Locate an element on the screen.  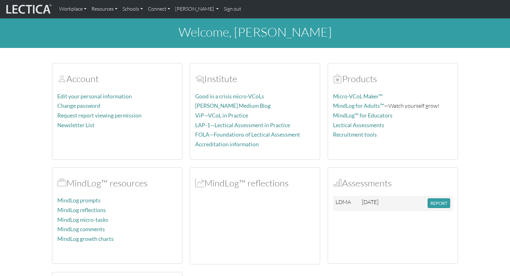
a: Schools is located at coordinates (133, 9).